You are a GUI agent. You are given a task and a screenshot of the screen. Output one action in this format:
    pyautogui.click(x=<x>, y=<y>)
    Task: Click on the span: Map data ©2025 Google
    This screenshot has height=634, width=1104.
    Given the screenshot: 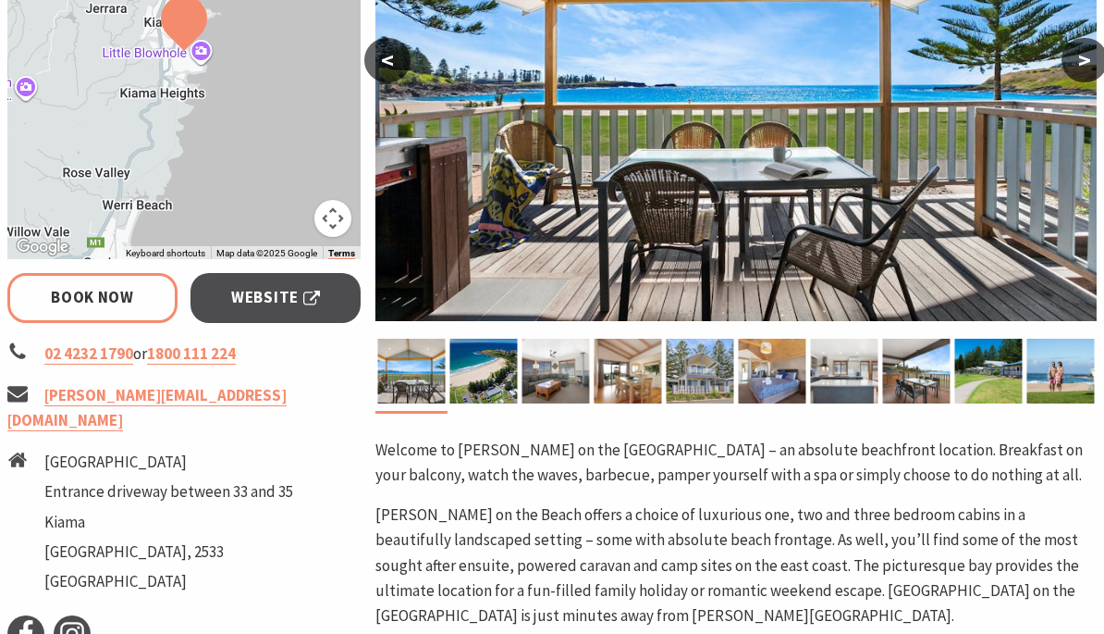 What is the action you would take?
    pyautogui.click(x=266, y=252)
    